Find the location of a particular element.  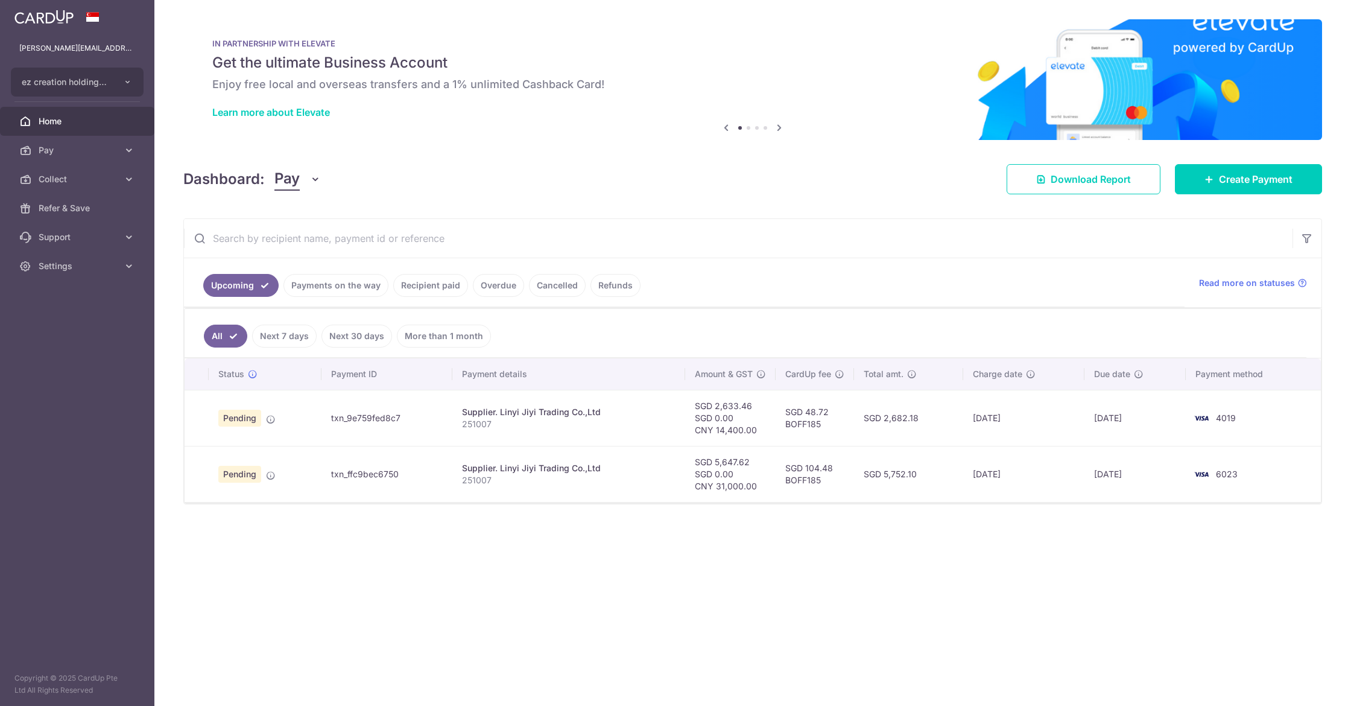

span: Settings is located at coordinates (78, 266).